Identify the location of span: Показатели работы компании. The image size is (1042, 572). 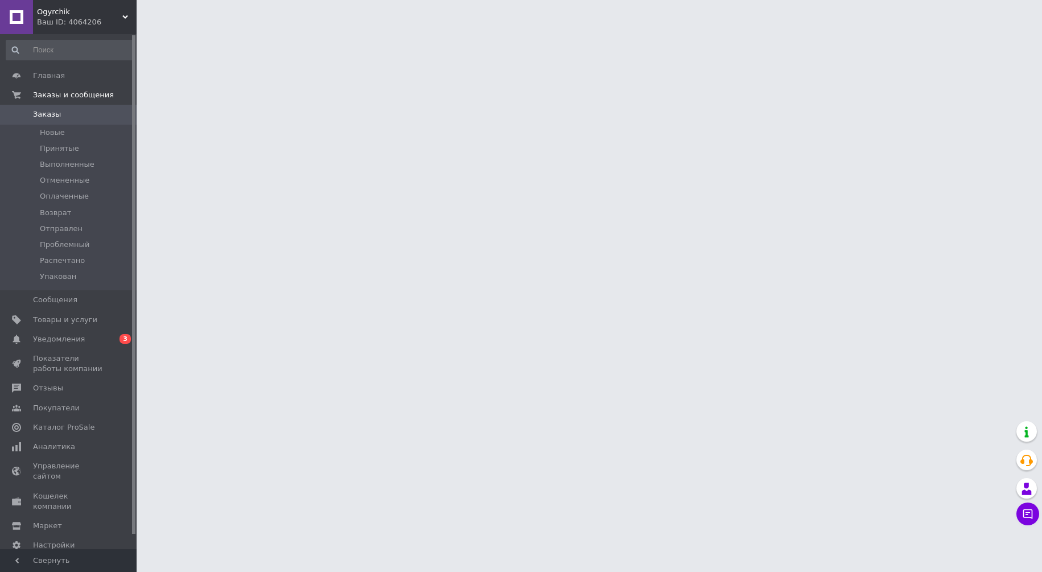
(69, 364).